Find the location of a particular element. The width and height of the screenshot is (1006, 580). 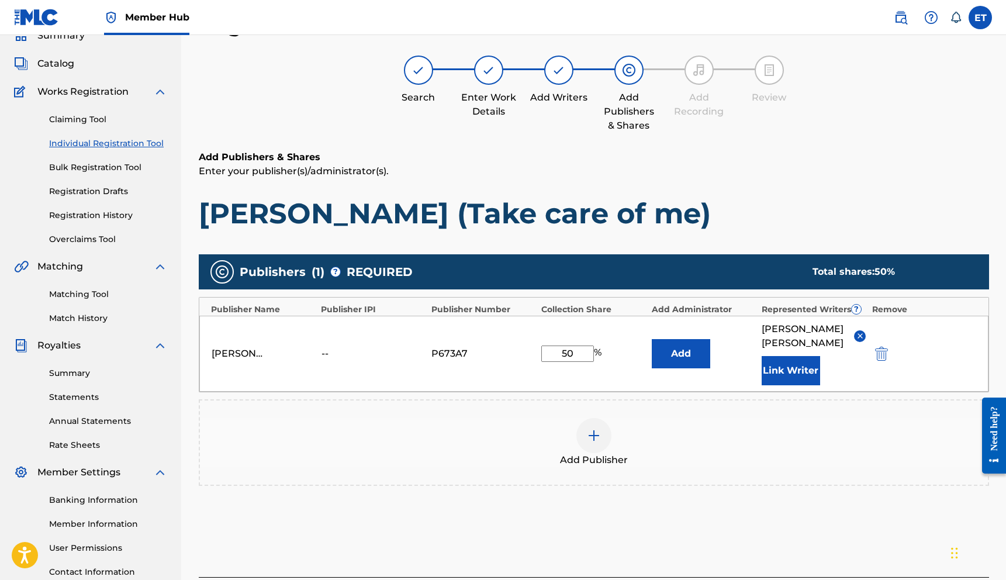

a: Summary is located at coordinates (108, 373).